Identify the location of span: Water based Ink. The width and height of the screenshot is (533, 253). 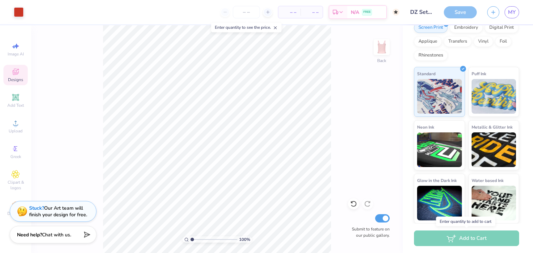
(488, 180).